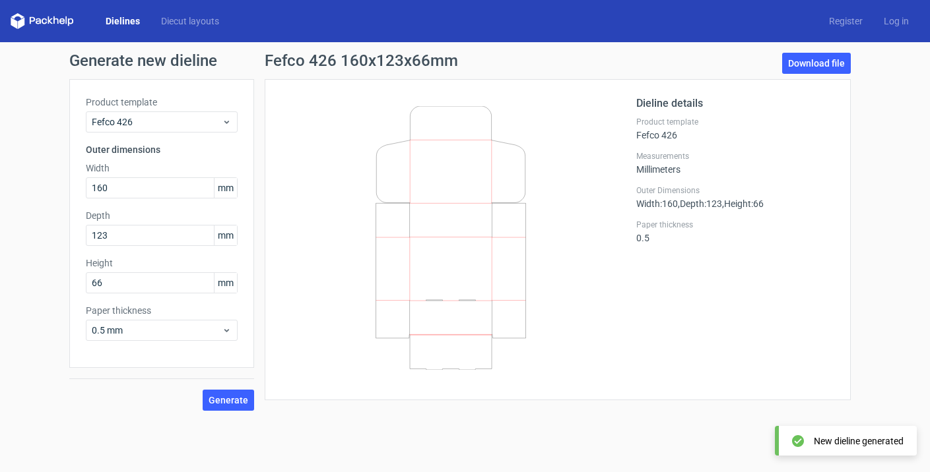 The image size is (930, 472). I want to click on a: Diecut layouts, so click(190, 21).